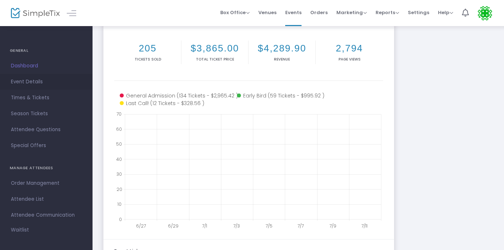 This screenshot has height=250, width=504. What do you see at coordinates (46, 184) in the screenshot?
I see `span: Order Management` at bounding box center [46, 184].